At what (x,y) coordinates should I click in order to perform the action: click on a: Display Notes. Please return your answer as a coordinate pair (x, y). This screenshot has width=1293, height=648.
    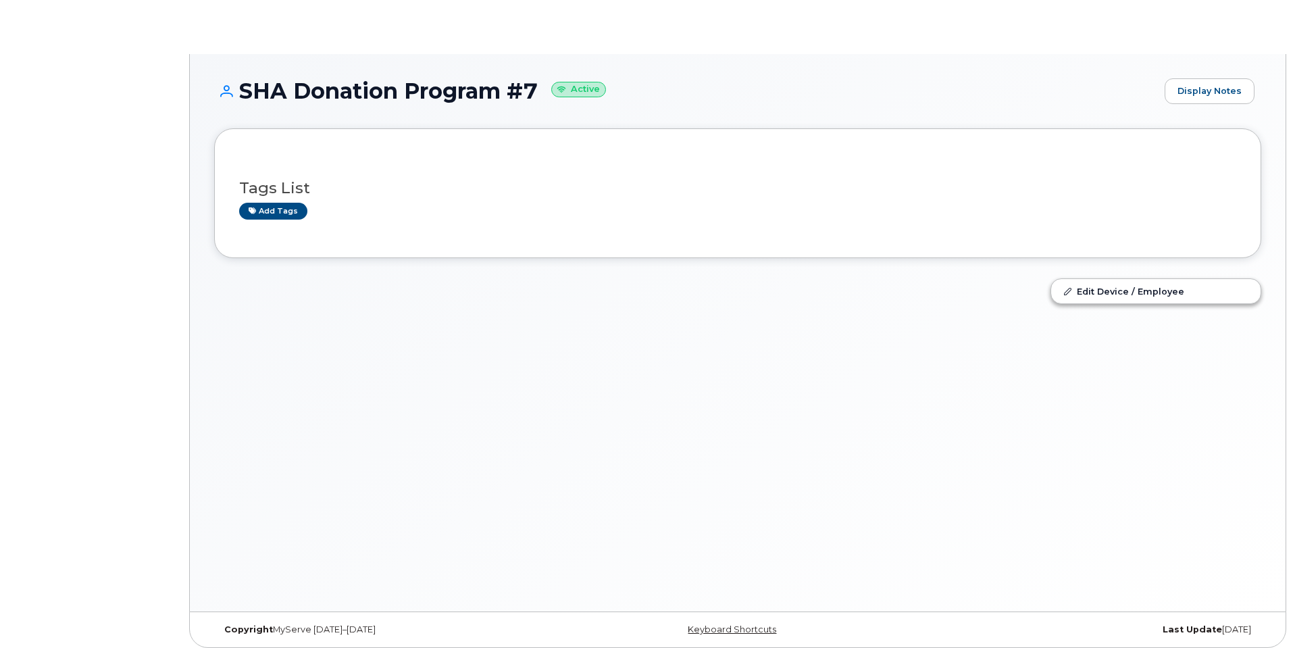
    Looking at the image, I should click on (1209, 91).